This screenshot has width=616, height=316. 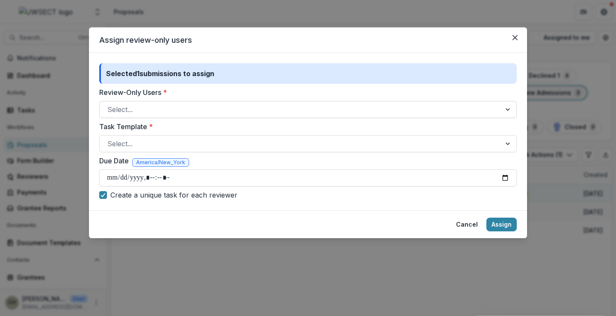 I want to click on button: Close, so click(x=515, y=38).